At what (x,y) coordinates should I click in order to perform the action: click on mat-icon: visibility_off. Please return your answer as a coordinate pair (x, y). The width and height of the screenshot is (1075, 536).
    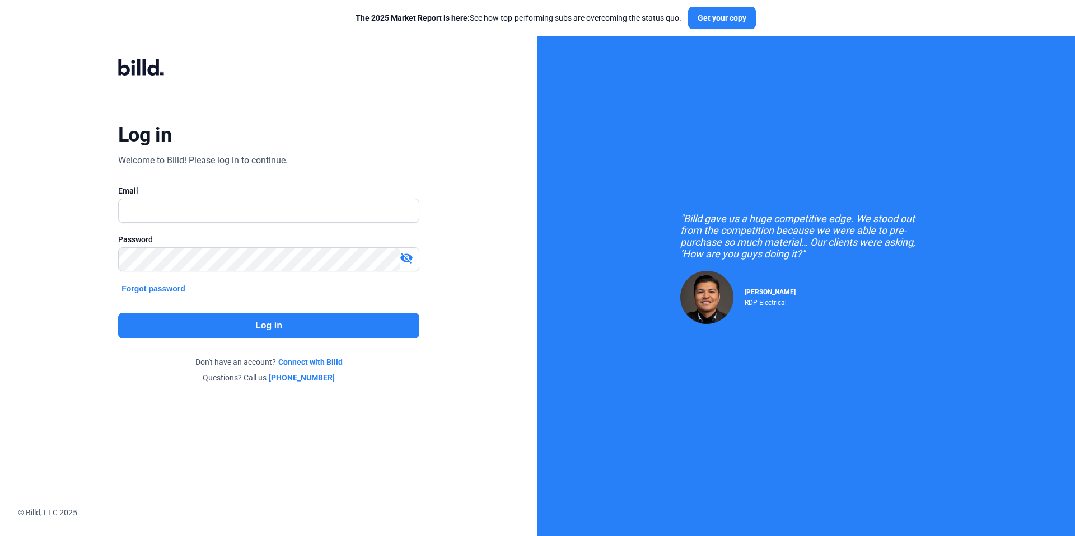
    Looking at the image, I should click on (406, 258).